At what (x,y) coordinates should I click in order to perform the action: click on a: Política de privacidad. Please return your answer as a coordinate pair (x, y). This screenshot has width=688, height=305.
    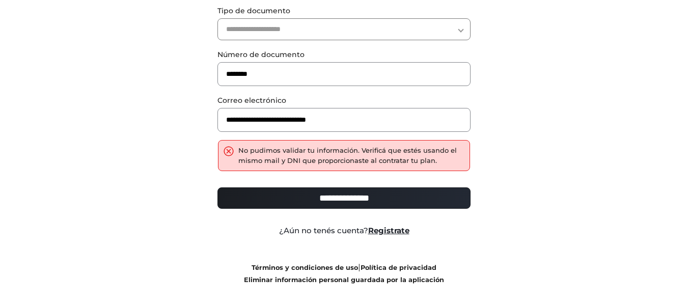
    Looking at the image, I should click on (398, 267).